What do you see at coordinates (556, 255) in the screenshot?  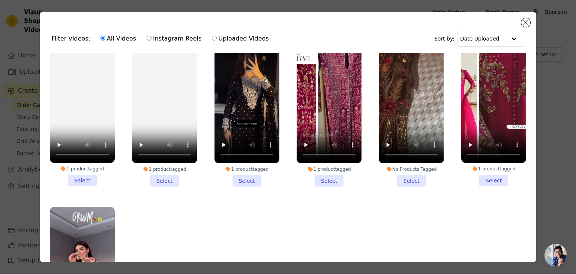 I see `a: Open chat` at bounding box center [556, 255].